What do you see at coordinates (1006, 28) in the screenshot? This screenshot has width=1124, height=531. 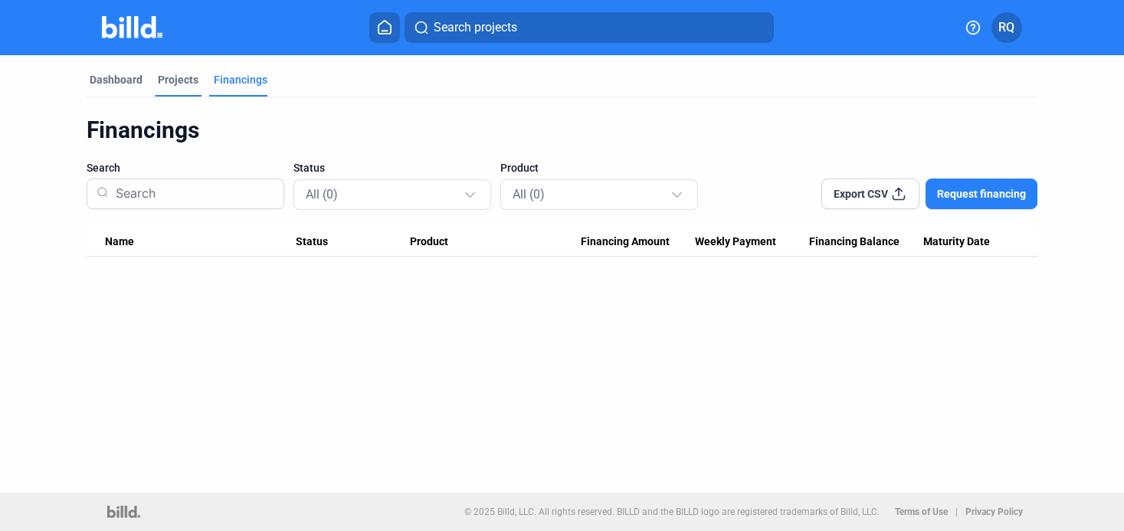 I see `span: RQ` at bounding box center [1006, 28].